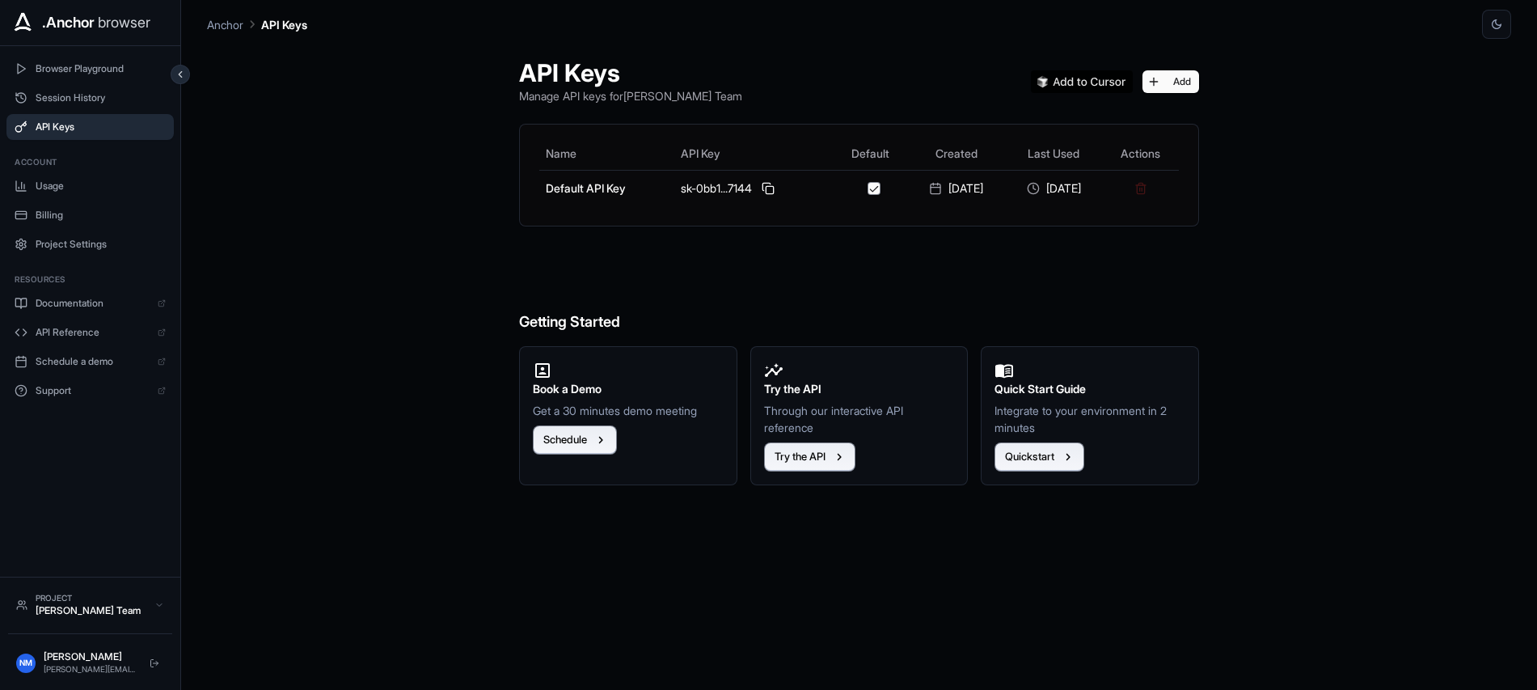 The image size is (1537, 690). I want to click on a: Documentation, so click(90, 303).